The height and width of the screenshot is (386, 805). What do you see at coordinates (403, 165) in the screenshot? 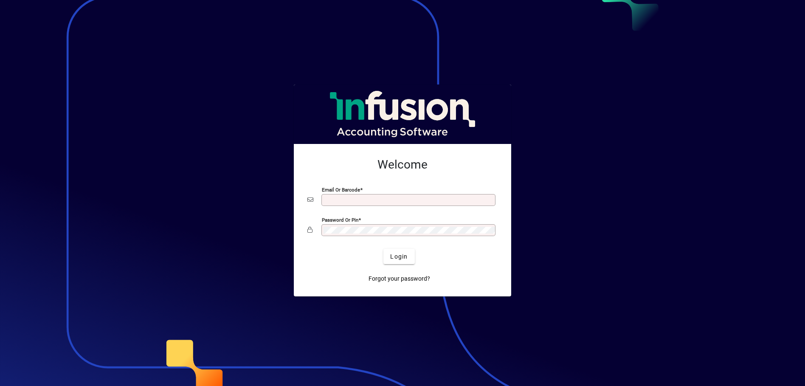
I see `h2: Welcome` at bounding box center [403, 165].